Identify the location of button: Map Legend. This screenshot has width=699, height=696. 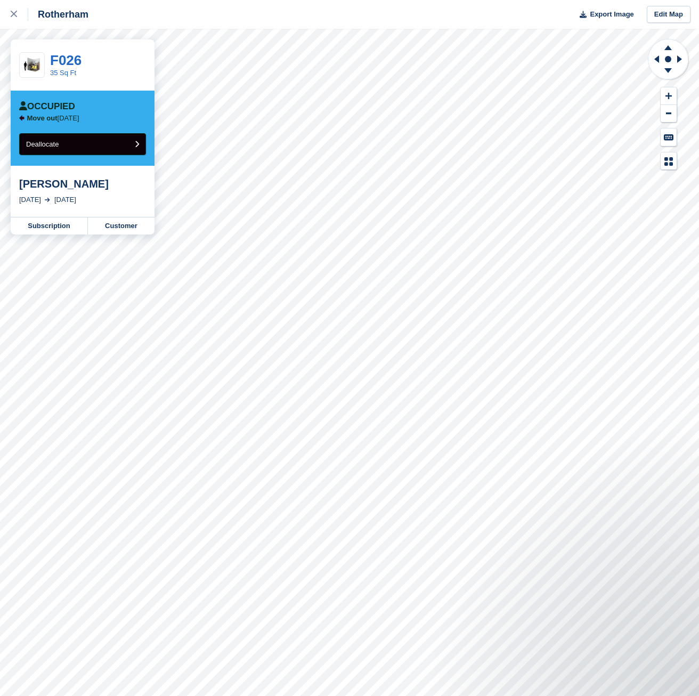
(669, 161).